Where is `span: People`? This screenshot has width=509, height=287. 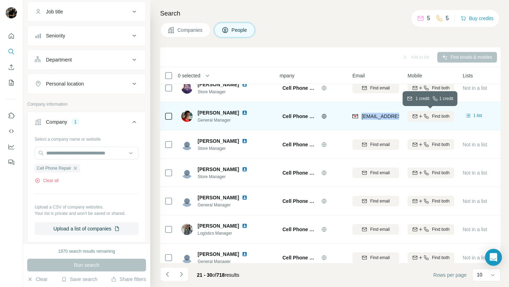
span: People is located at coordinates (240, 30).